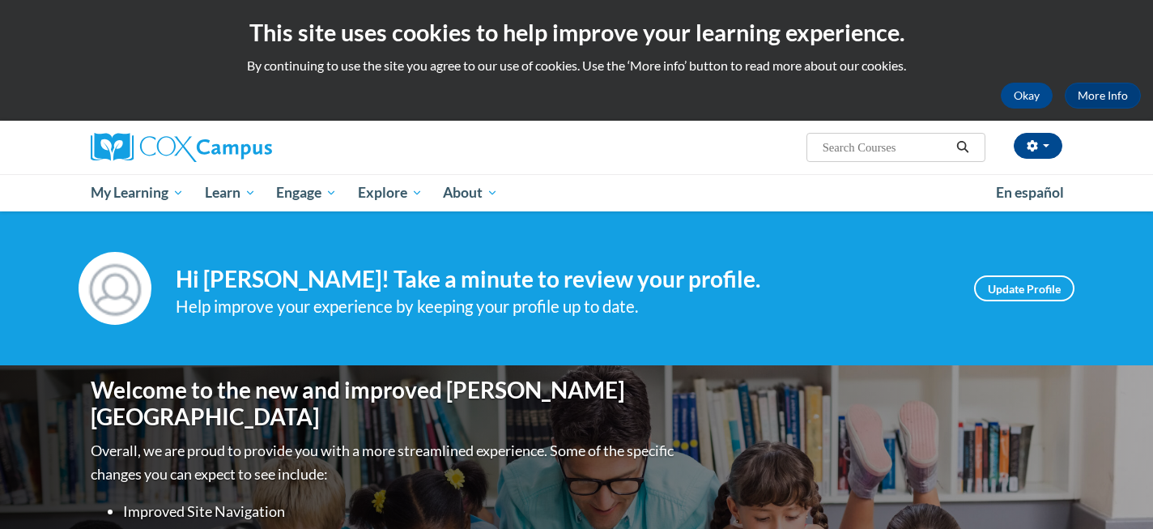  Describe the element at coordinates (244, 147) in the screenshot. I see `a: Cox Campus` at that location.